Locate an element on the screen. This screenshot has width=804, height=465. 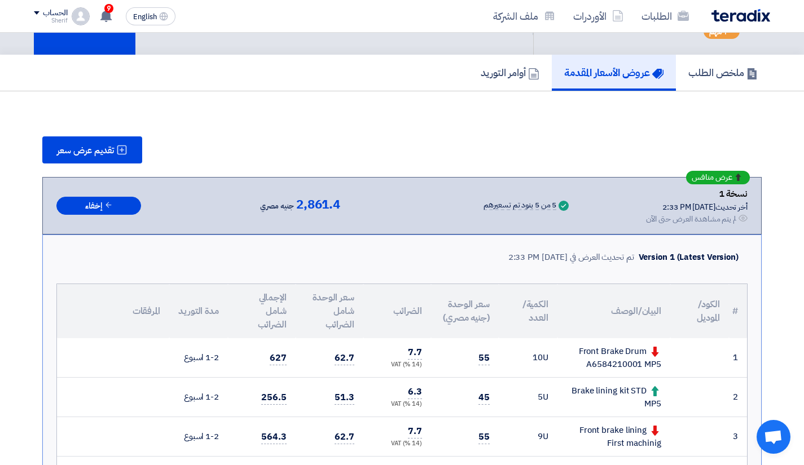
span: 564.3 is located at coordinates (274, 437).